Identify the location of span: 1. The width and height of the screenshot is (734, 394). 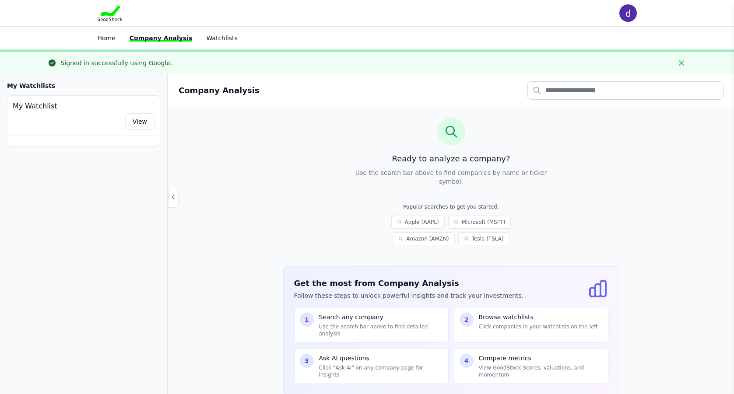
(307, 320).